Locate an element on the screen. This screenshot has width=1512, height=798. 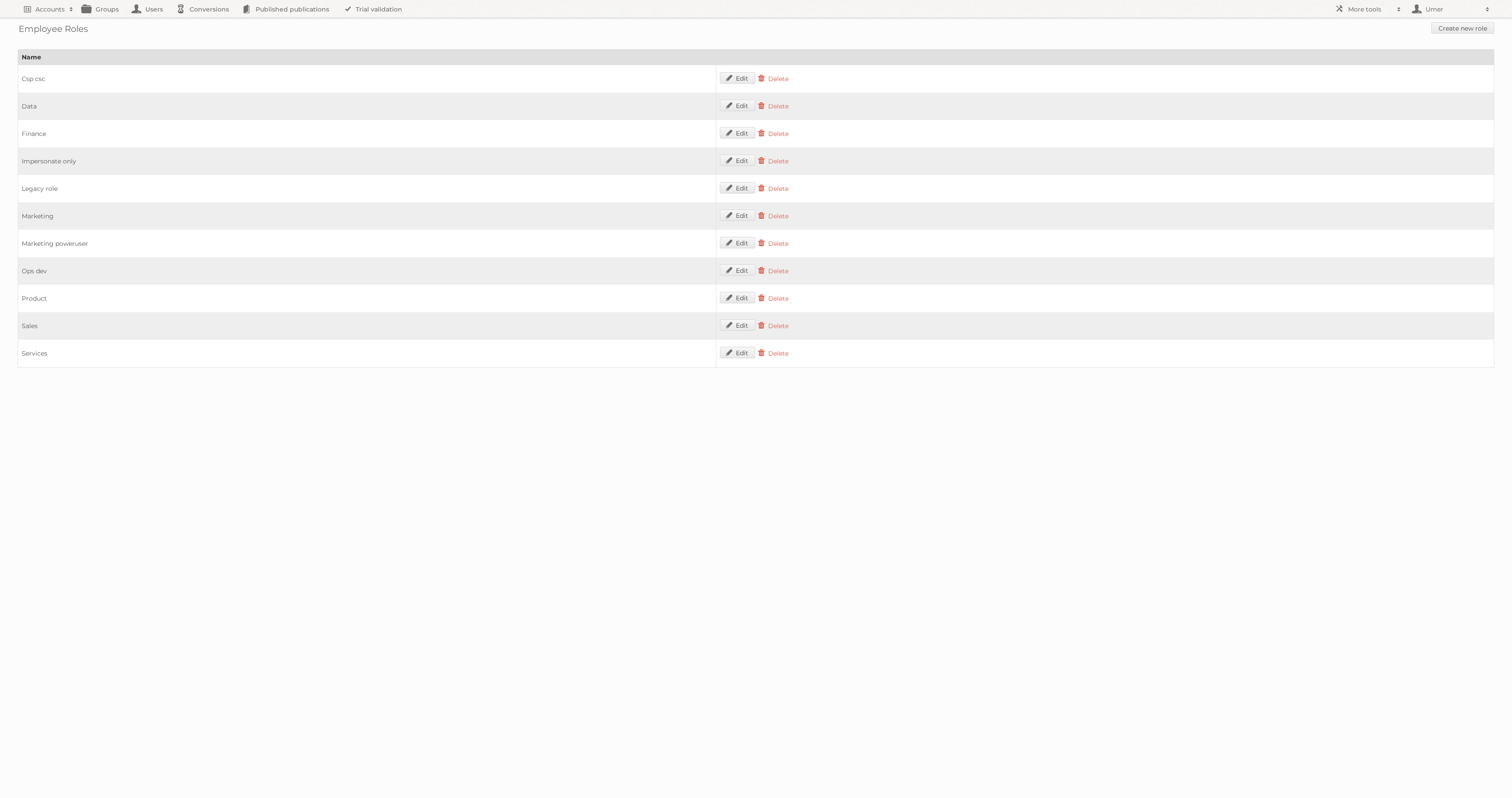
a: Create new role is located at coordinates (1463, 28).